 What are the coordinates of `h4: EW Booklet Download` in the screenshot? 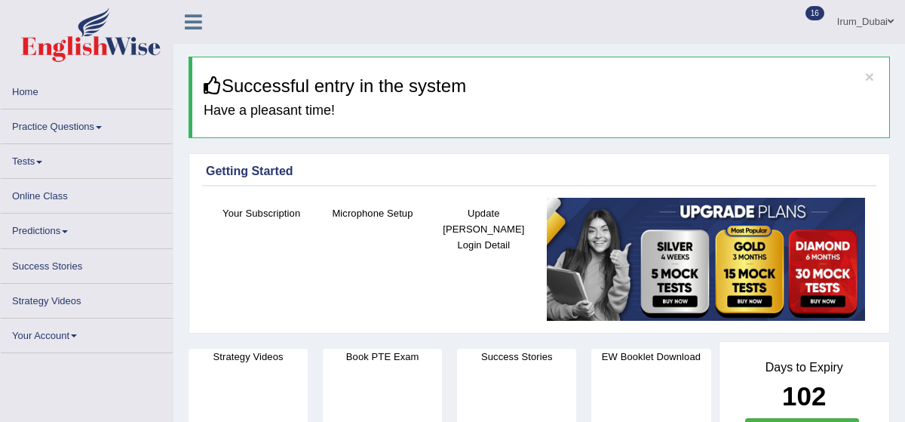 It's located at (651, 356).